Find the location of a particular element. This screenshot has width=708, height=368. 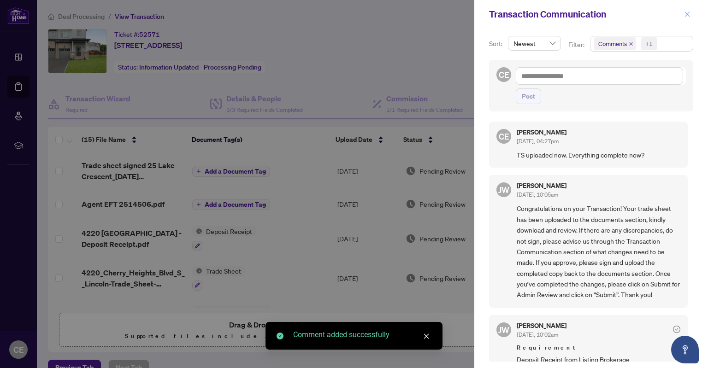

span: Requirement is located at coordinates (599, 348).